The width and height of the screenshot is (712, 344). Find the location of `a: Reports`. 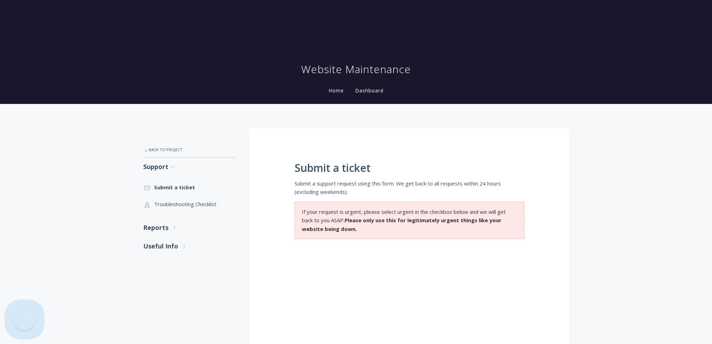

a: Reports is located at coordinates (189, 228).